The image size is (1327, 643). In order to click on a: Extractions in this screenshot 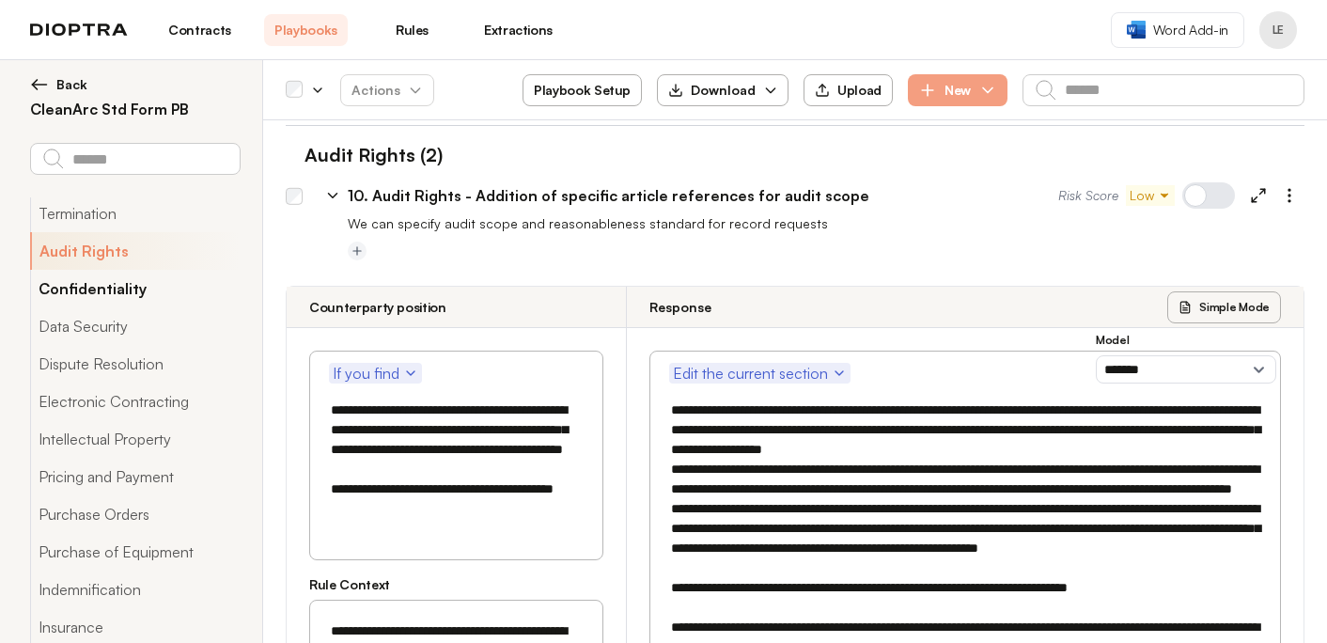, I will do `click(518, 30)`.